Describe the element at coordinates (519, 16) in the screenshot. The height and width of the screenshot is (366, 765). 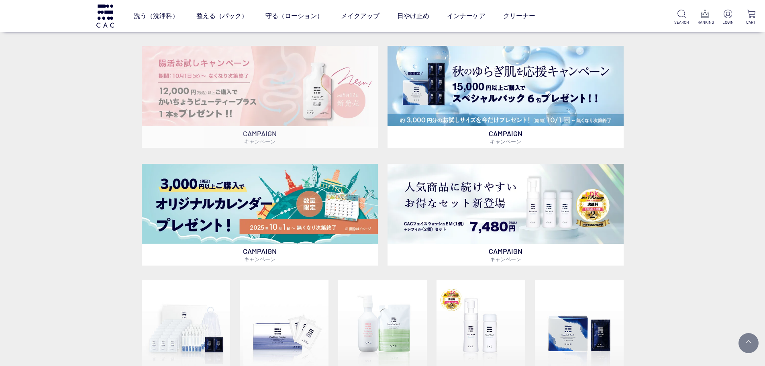
I see `a: クリーナー` at that location.